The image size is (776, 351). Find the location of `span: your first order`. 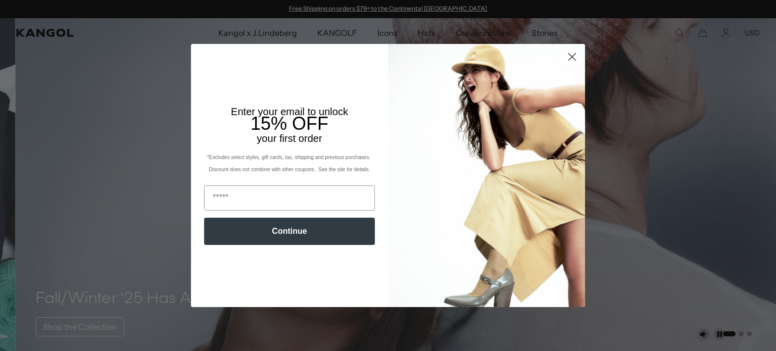

span: your first order is located at coordinates (289, 138).